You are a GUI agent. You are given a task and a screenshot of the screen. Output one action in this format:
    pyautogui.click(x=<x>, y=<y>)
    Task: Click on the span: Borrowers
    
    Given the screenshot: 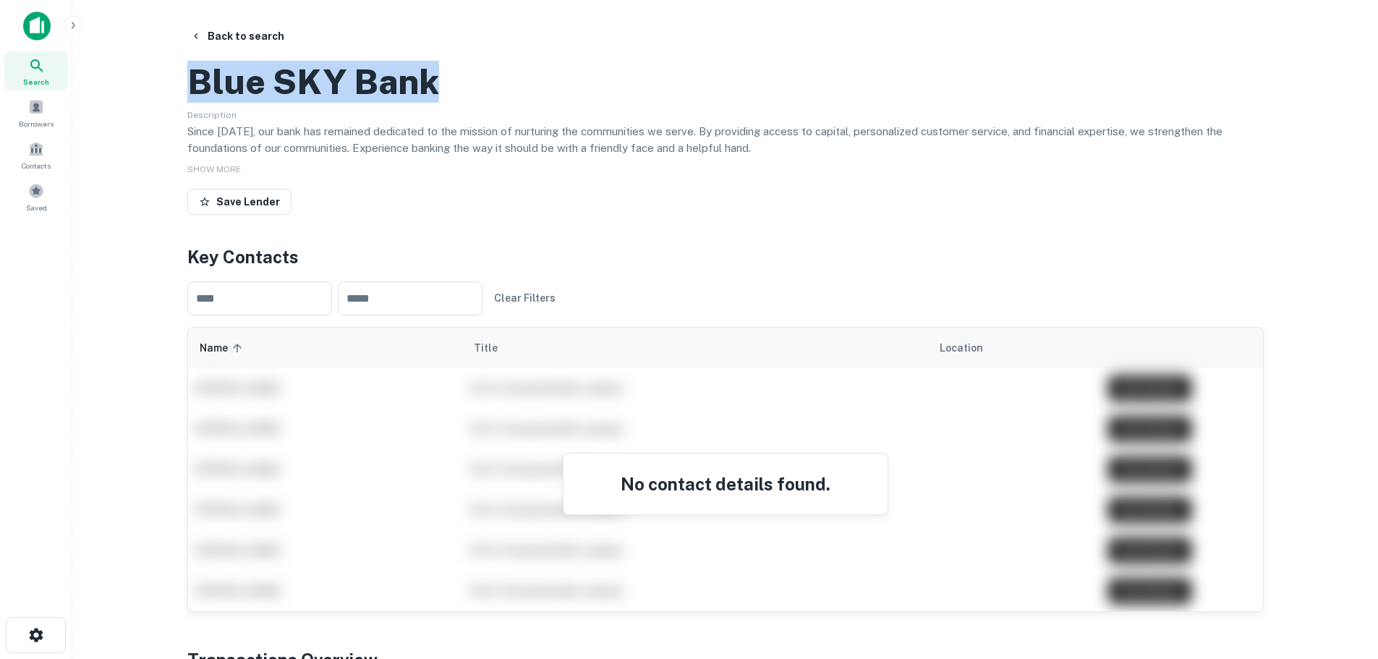 What is the action you would take?
    pyautogui.click(x=36, y=124)
    